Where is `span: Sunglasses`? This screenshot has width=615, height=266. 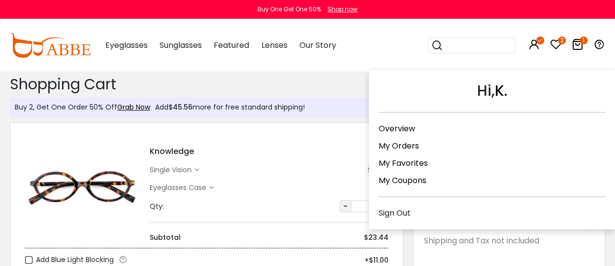
span: Sunglasses is located at coordinates (181, 45).